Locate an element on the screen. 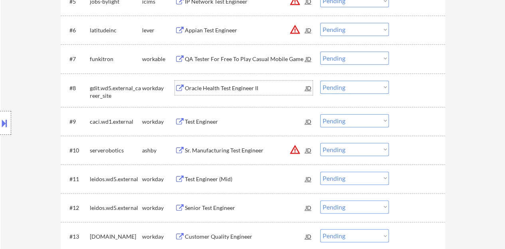 The image size is (505, 249). div: ashby is located at coordinates (158, 151).